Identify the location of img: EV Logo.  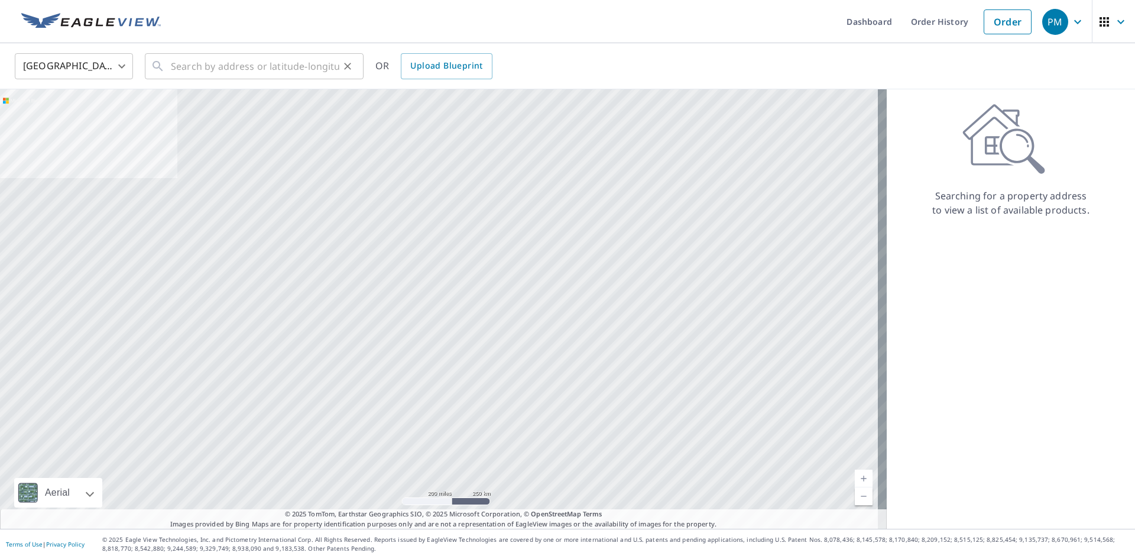
(91, 22).